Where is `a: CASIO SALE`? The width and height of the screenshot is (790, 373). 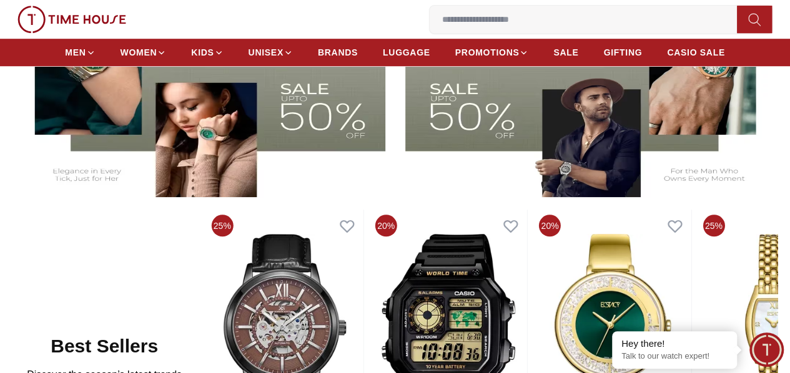 a: CASIO SALE is located at coordinates (696, 52).